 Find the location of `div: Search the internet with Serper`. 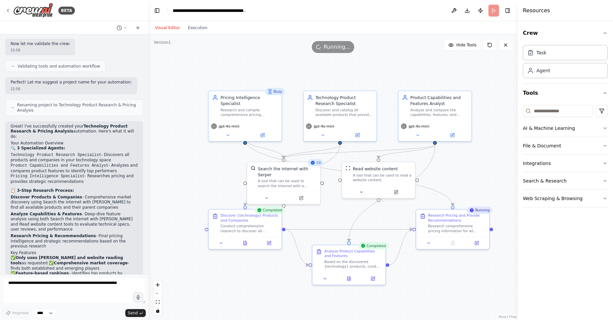

div: Search the internet with Serper is located at coordinates (287, 172).